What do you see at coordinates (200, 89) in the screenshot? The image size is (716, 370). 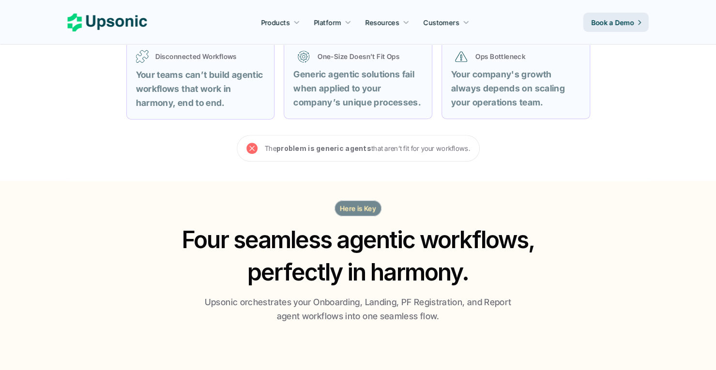 I see `strong: Your teams can’t build agentic workflows that work in harmony, end to end.` at bounding box center [200, 89].